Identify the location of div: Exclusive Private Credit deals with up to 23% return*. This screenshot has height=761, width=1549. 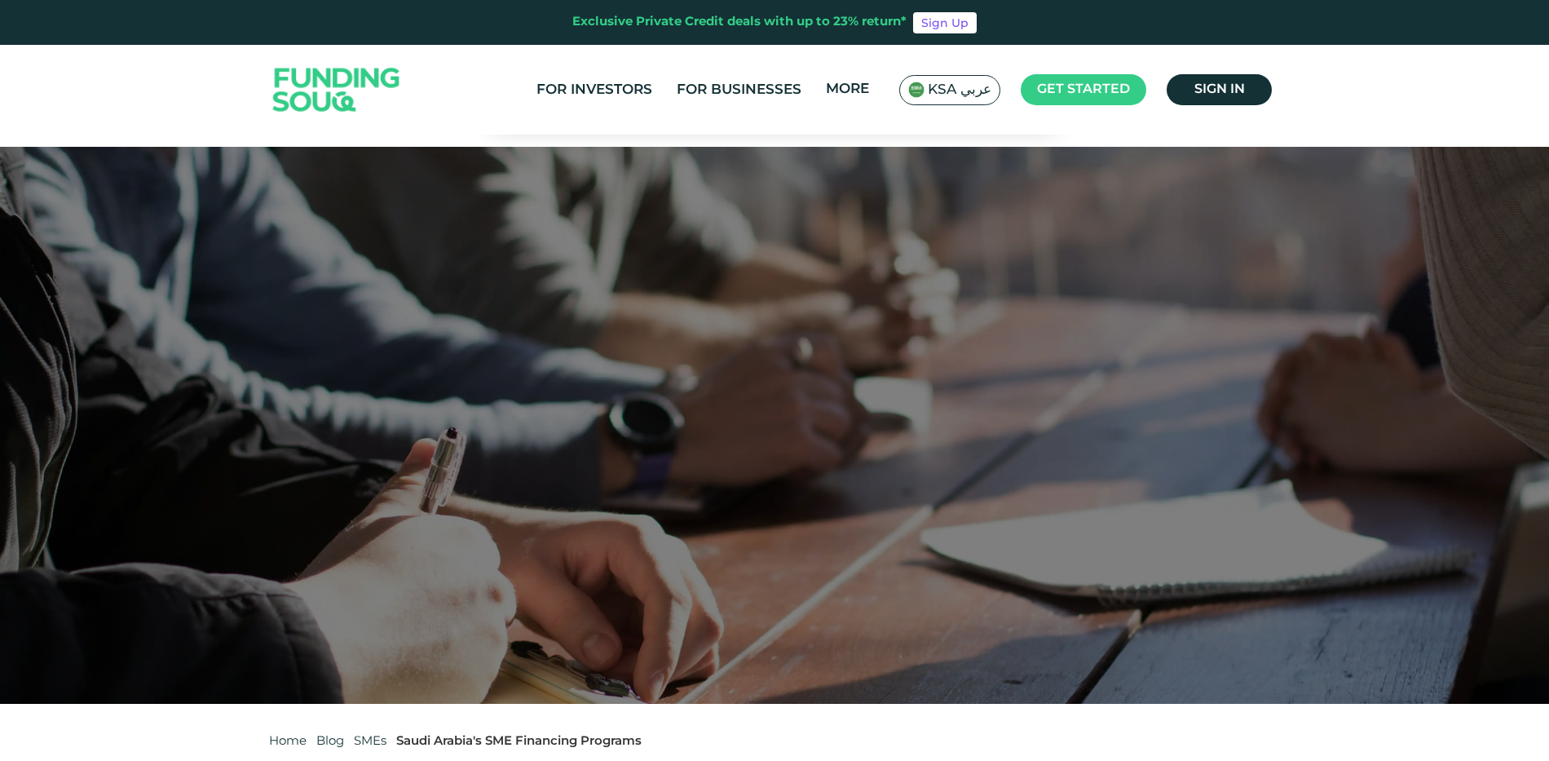
(740, 22).